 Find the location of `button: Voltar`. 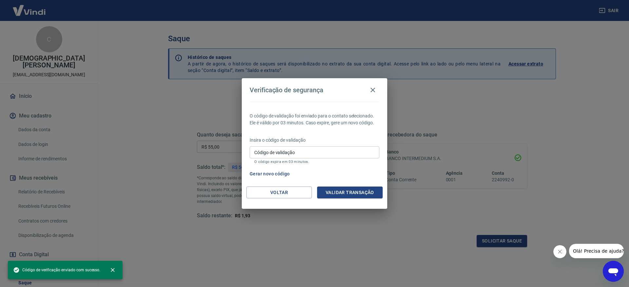

button: Voltar is located at coordinates (279, 193).